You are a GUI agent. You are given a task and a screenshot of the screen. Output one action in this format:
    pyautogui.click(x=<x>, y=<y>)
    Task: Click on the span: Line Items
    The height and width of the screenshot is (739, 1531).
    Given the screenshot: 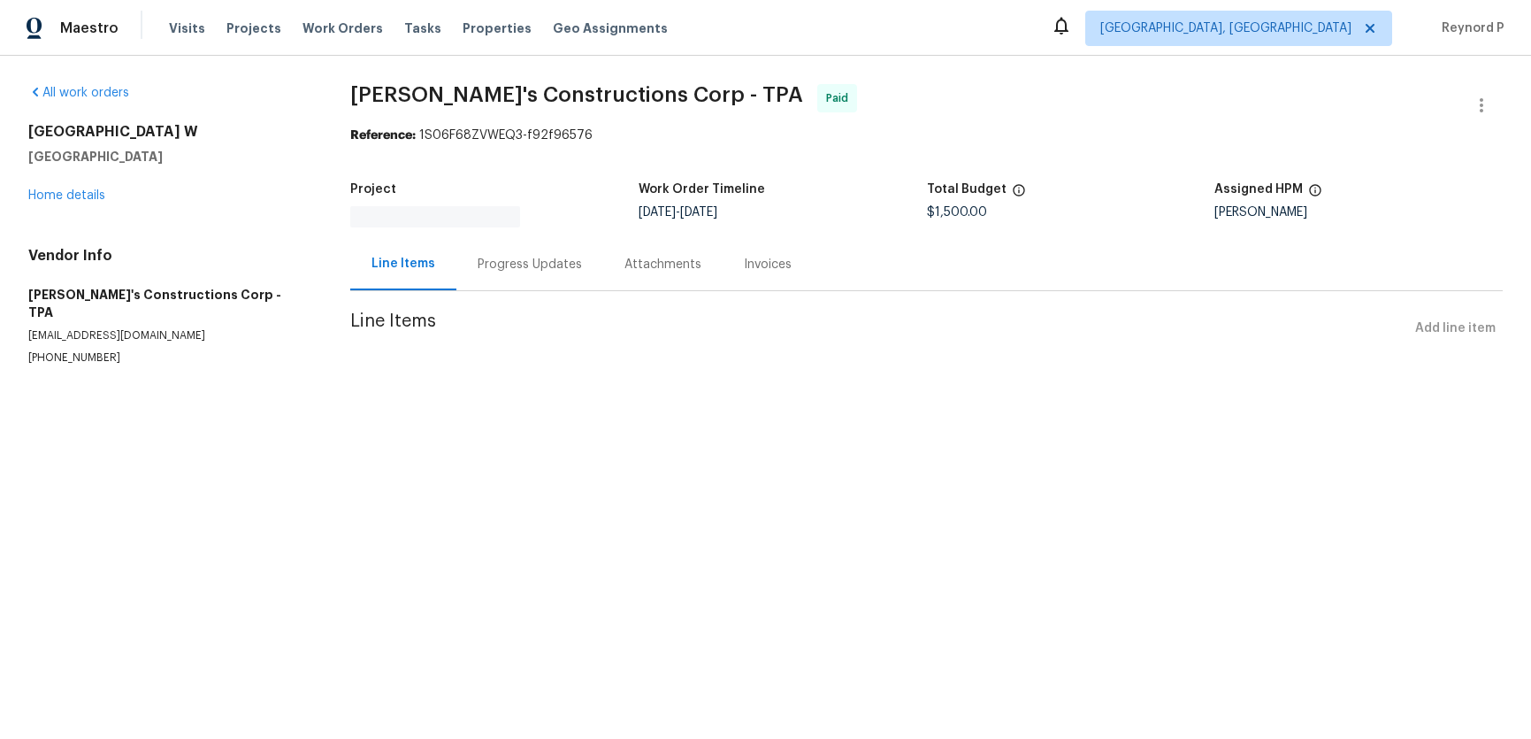 What is the action you would take?
    pyautogui.click(x=879, y=328)
    